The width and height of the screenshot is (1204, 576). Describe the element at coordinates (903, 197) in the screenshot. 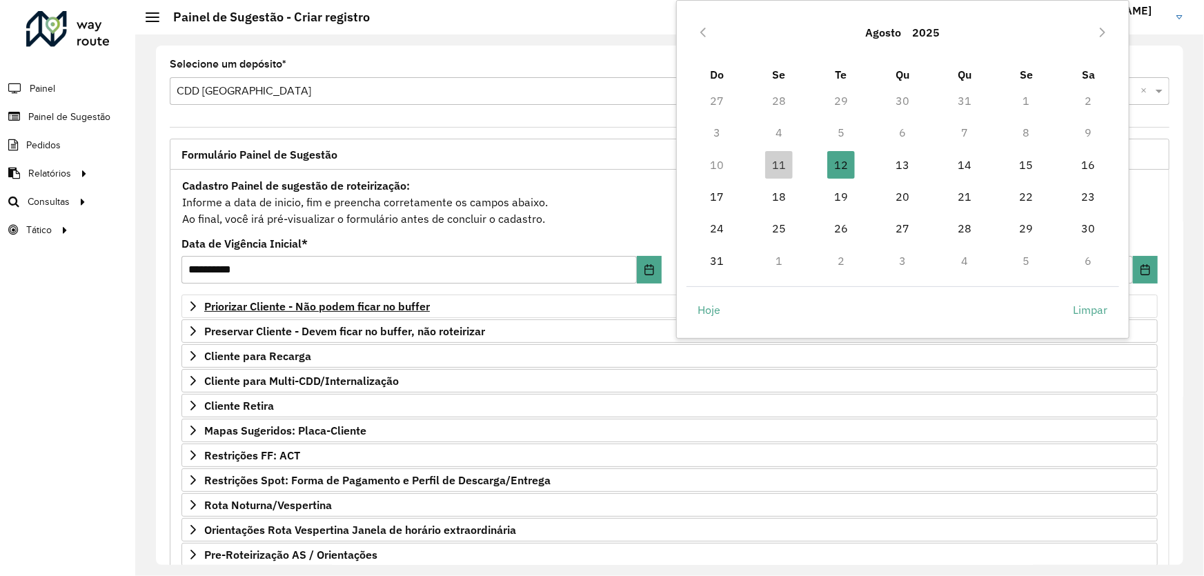

I see `td: 20` at that location.